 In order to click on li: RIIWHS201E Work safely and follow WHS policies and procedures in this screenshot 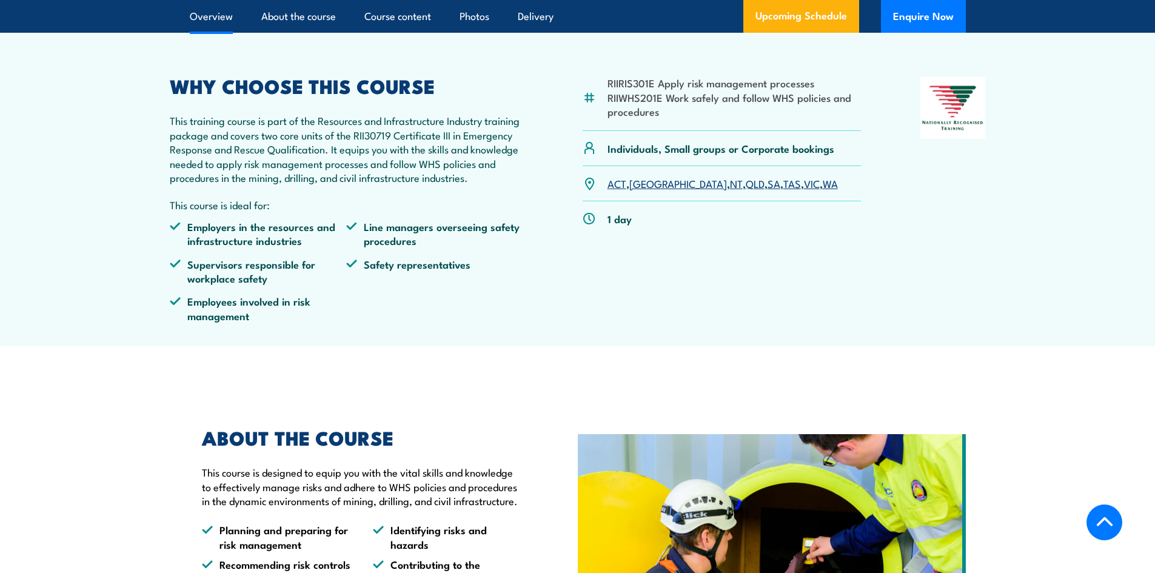, I will do `click(734, 104)`.